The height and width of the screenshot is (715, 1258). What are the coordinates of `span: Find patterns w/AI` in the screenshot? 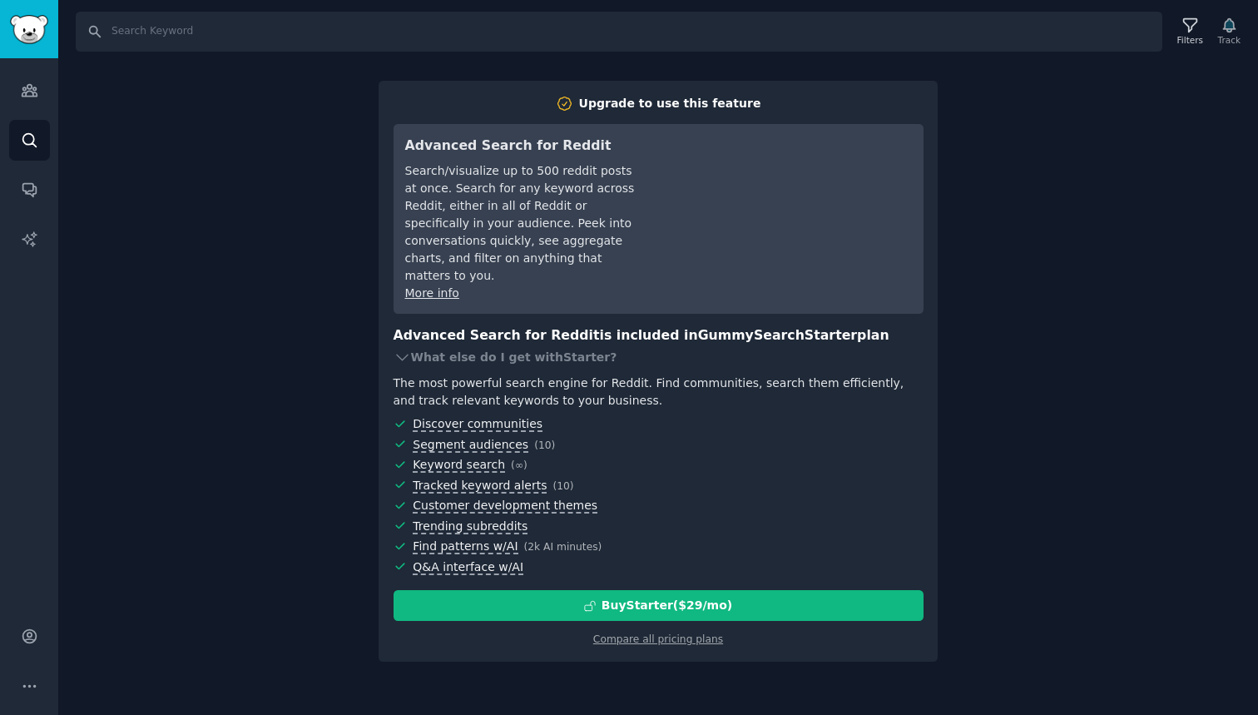 It's located at (465, 547).